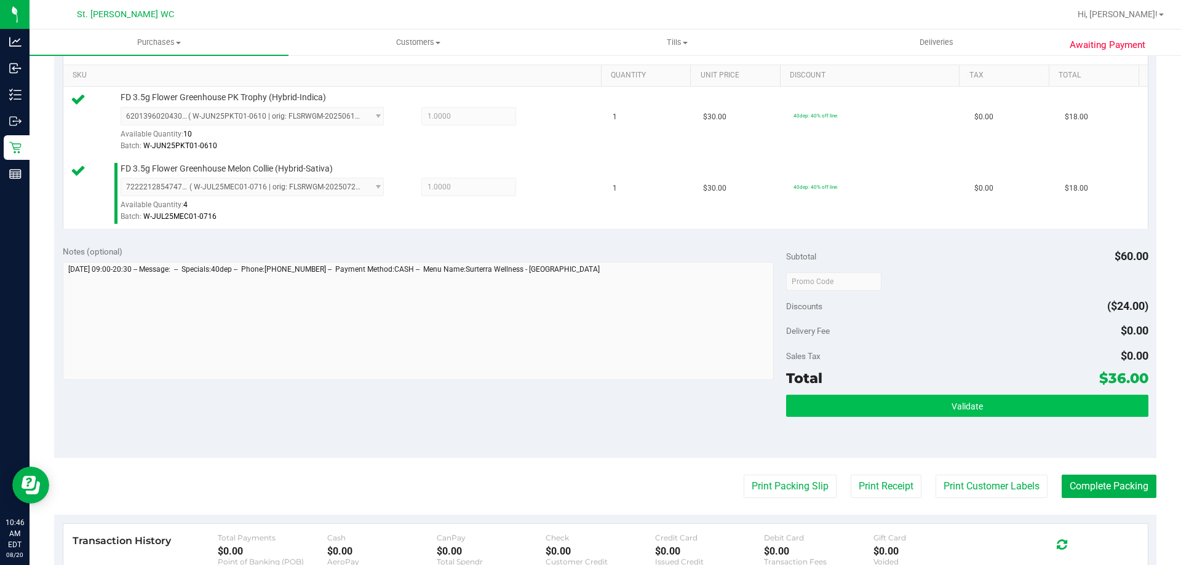  I want to click on button: Complete Packing, so click(1109, 487).